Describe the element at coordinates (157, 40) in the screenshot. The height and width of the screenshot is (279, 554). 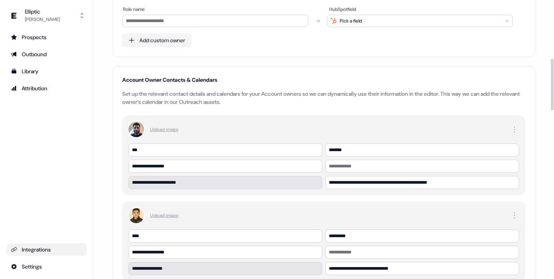
I see `button: Add custom owner` at that location.